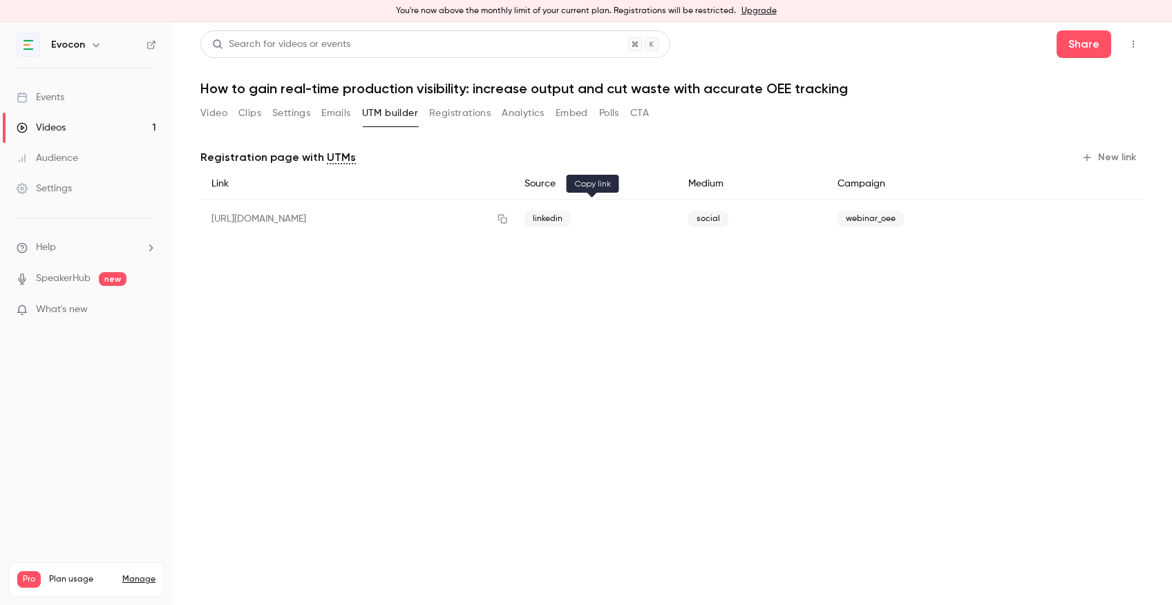 Image resolution: width=1172 pixels, height=605 pixels. What do you see at coordinates (523, 113) in the screenshot?
I see `button: Analytics` at bounding box center [523, 113].